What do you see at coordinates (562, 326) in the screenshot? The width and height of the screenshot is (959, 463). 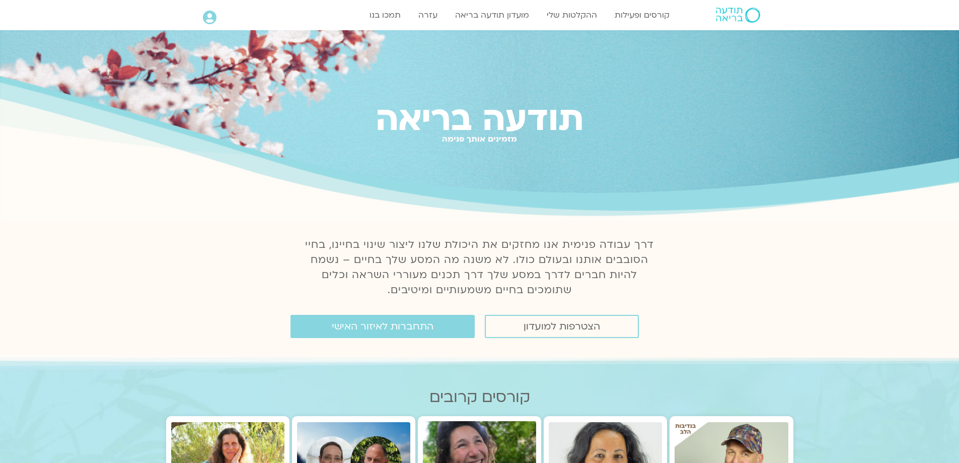 I see `a: הצטרפות למועדון` at bounding box center [562, 326].